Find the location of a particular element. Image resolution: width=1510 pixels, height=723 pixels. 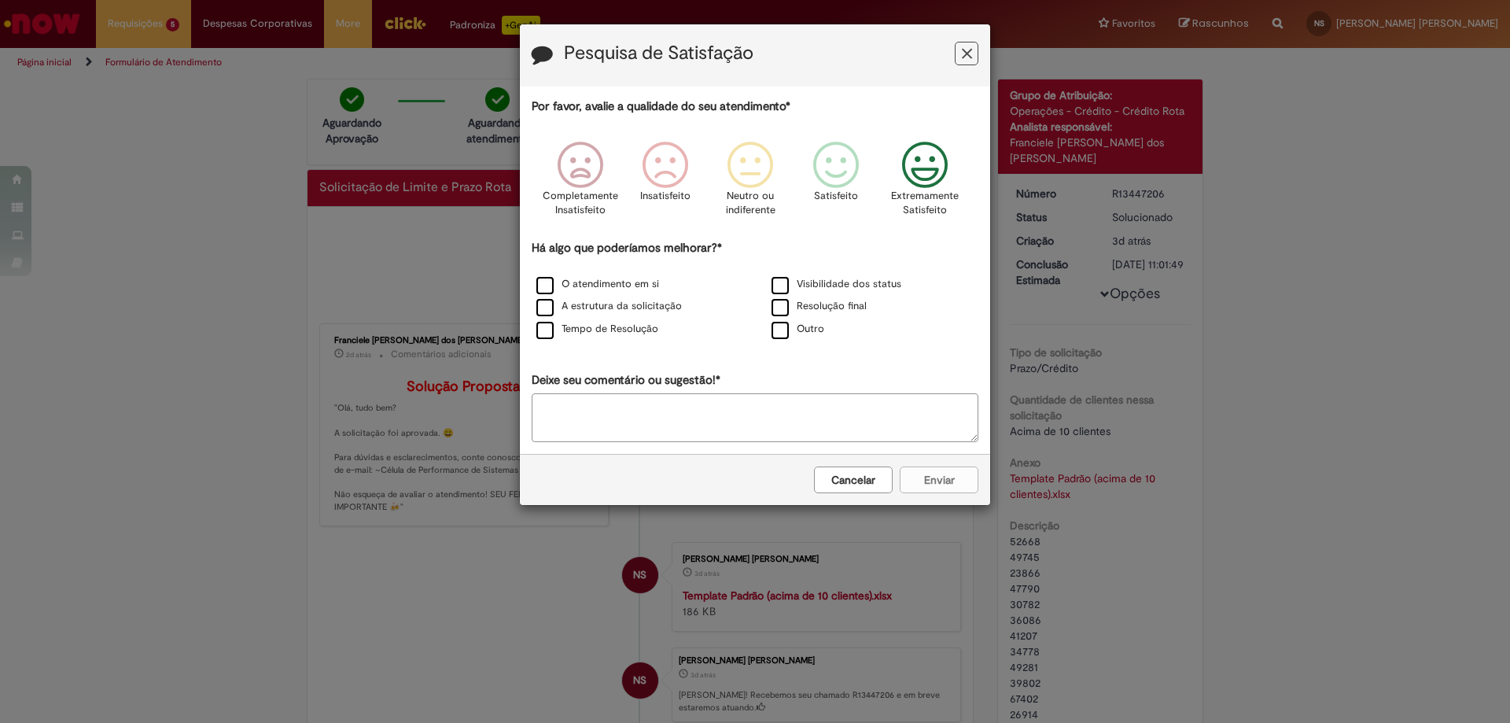

div: Insatisfeito is located at coordinates (665, 183).